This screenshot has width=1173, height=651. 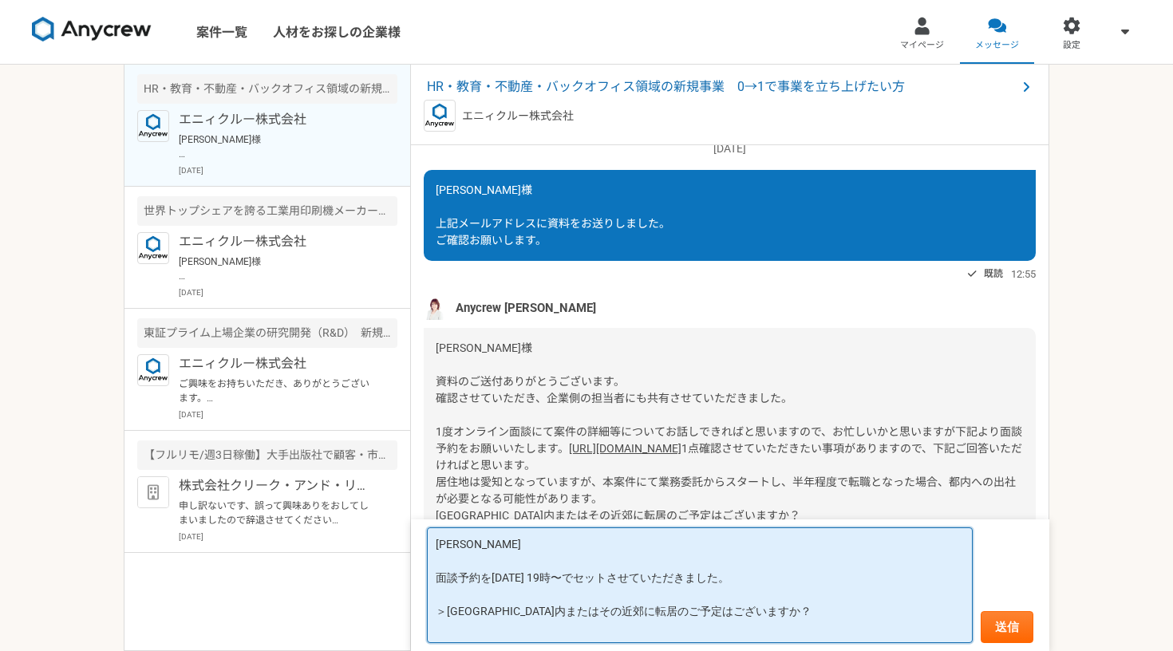 What do you see at coordinates (267, 333) in the screenshot?
I see `div: 東証プライム上場企業の研究開発（R&D） 新規事業開発` at bounding box center [267, 333].